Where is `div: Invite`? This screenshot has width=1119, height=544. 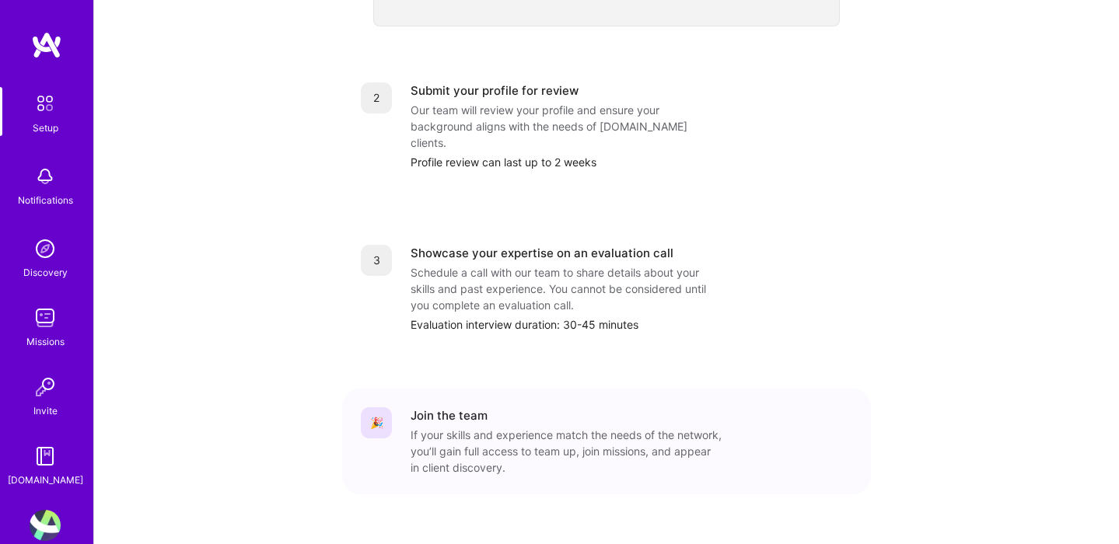
div: Invite is located at coordinates (45, 411).